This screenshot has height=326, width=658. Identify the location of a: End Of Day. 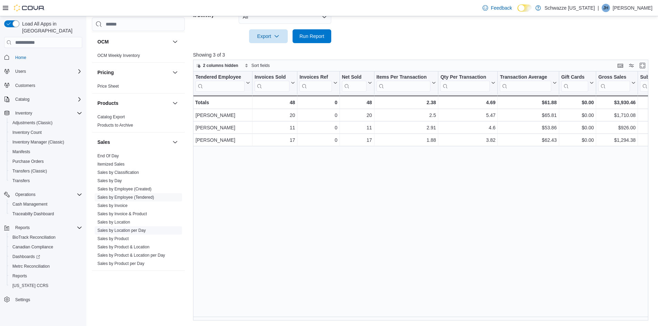
(108, 156).